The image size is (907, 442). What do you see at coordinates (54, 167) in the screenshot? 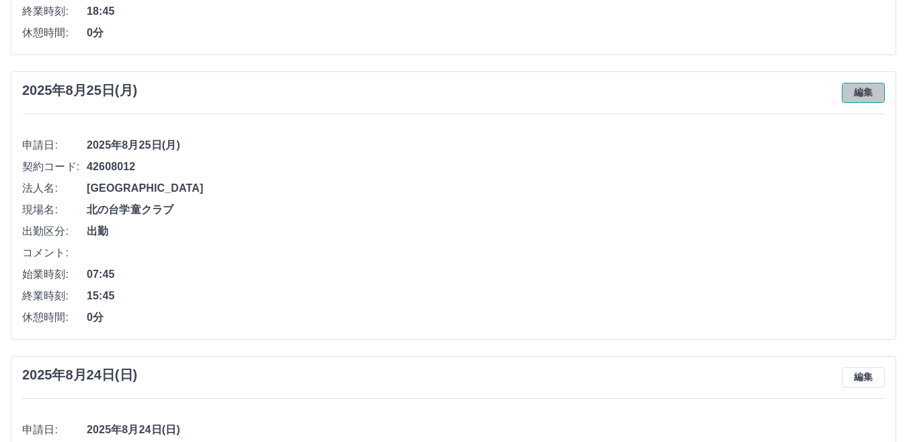
I see `span: 契約コード:` at bounding box center [54, 167].